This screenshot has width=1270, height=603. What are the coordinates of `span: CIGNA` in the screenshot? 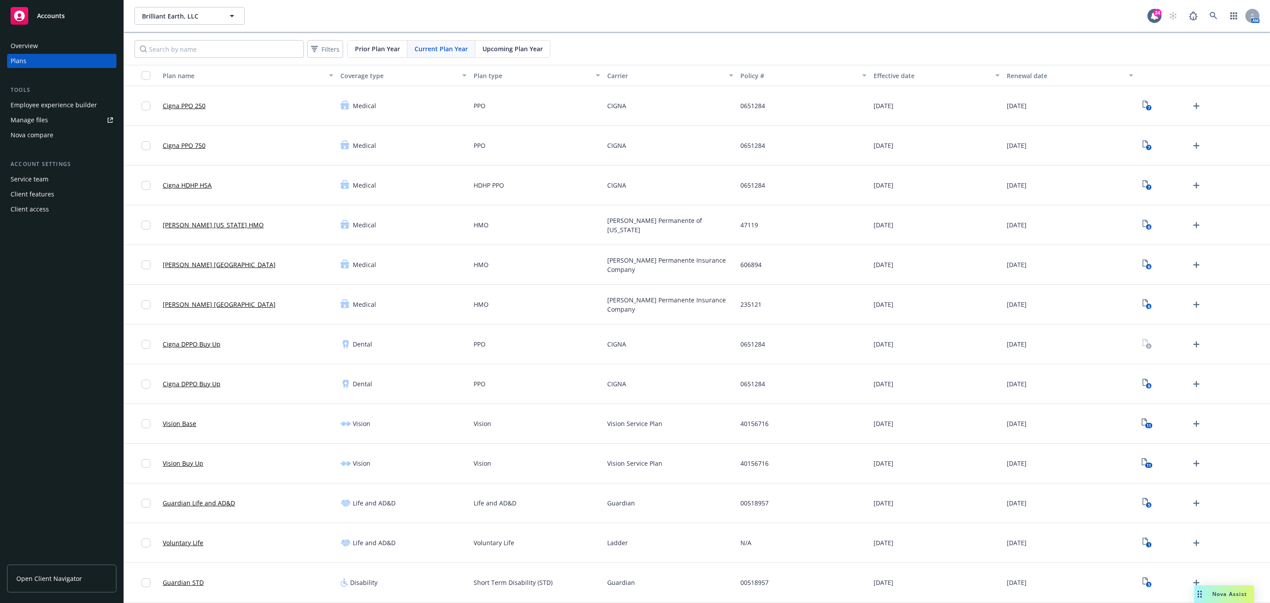 It's located at (617, 383).